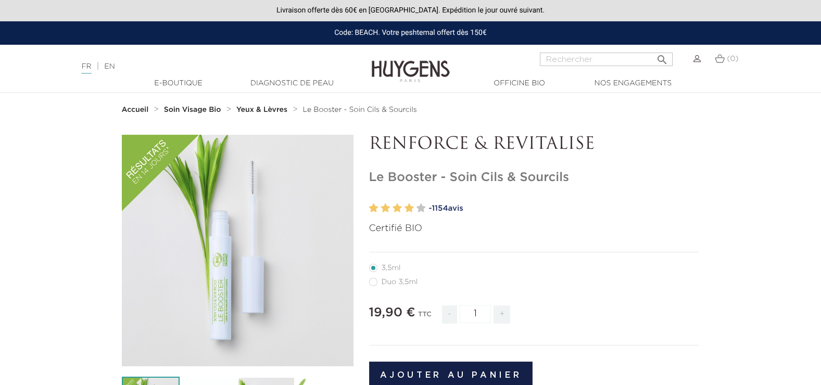 The height and width of the screenshot is (385, 821). What do you see at coordinates (633, 83) in the screenshot?
I see `a: Nos engagements` at bounding box center [633, 83].